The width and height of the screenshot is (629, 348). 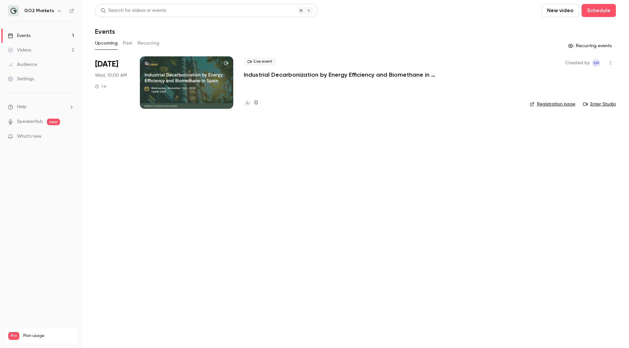 I want to click on div: 1 h, so click(x=101, y=87).